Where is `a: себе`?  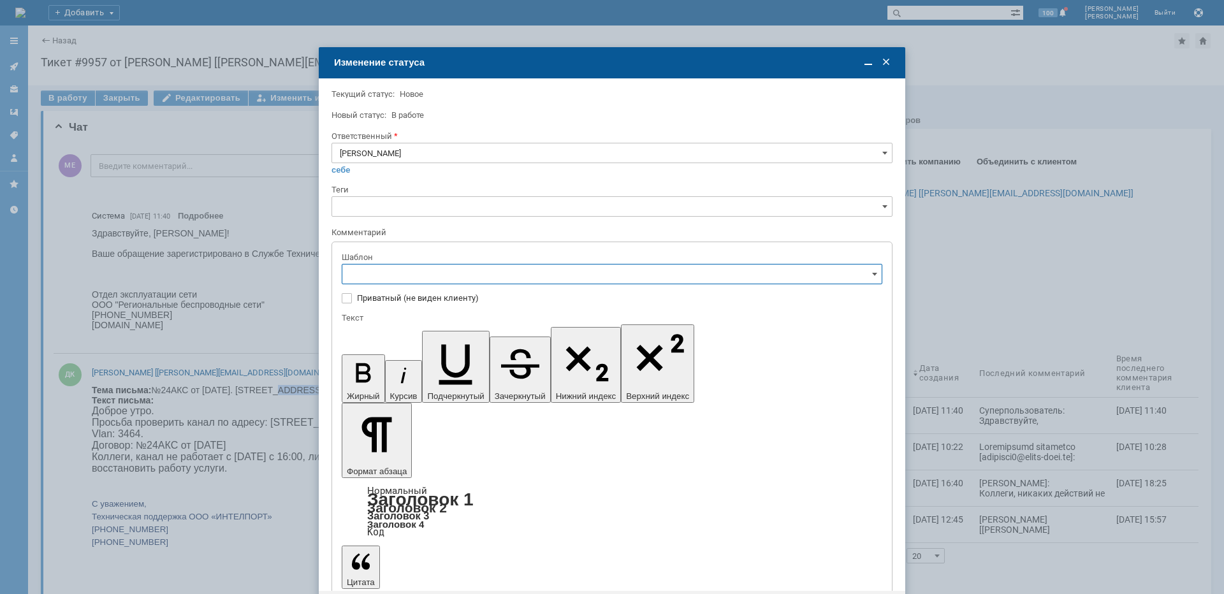
a: себе is located at coordinates (341, 170).